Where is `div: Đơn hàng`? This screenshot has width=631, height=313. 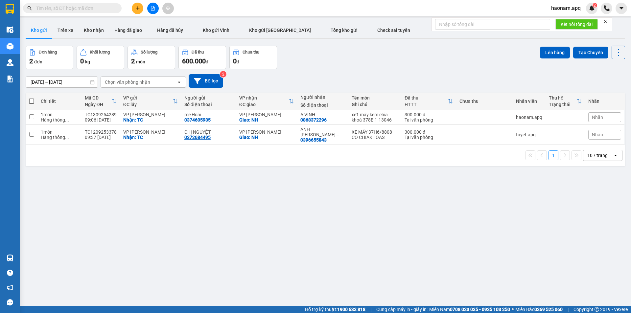
div: Đơn hàng is located at coordinates (48, 52).